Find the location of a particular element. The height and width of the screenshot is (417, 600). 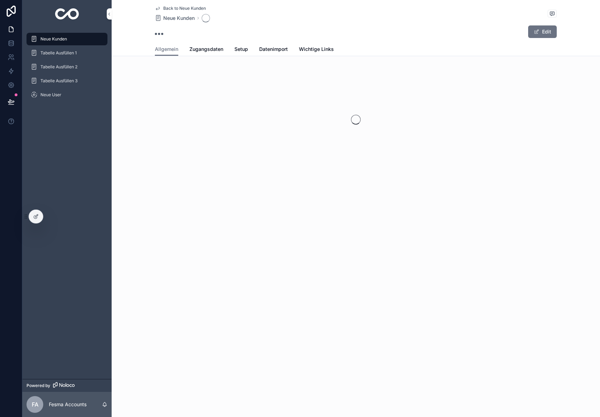

a: Back to Neue Kunden is located at coordinates (180, 8).